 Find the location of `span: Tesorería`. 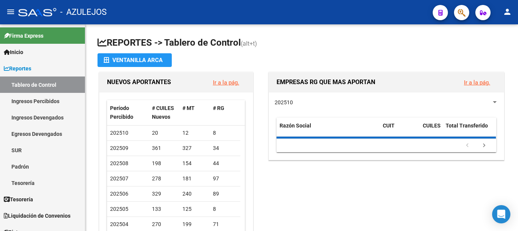

span: Tesorería is located at coordinates (18, 199).